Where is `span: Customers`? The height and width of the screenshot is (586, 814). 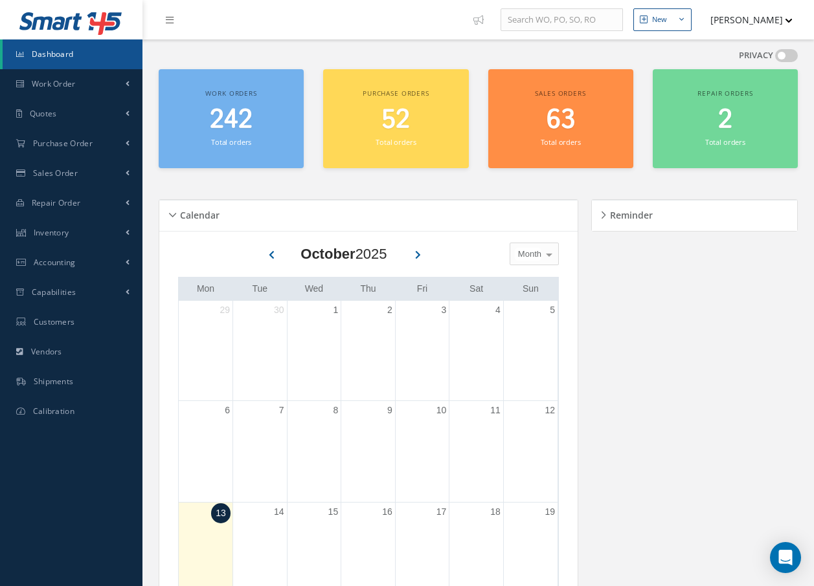 span: Customers is located at coordinates (54, 322).